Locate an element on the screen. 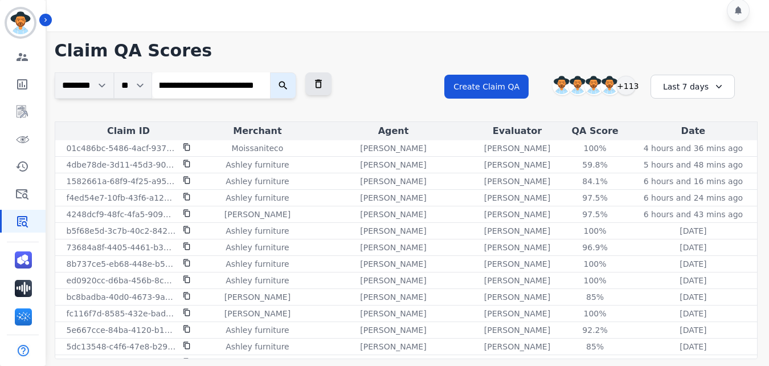 The image size is (769, 366). p: 01c486bc-5486-4acf-9378-9705eda79541 is located at coordinates (121, 148).